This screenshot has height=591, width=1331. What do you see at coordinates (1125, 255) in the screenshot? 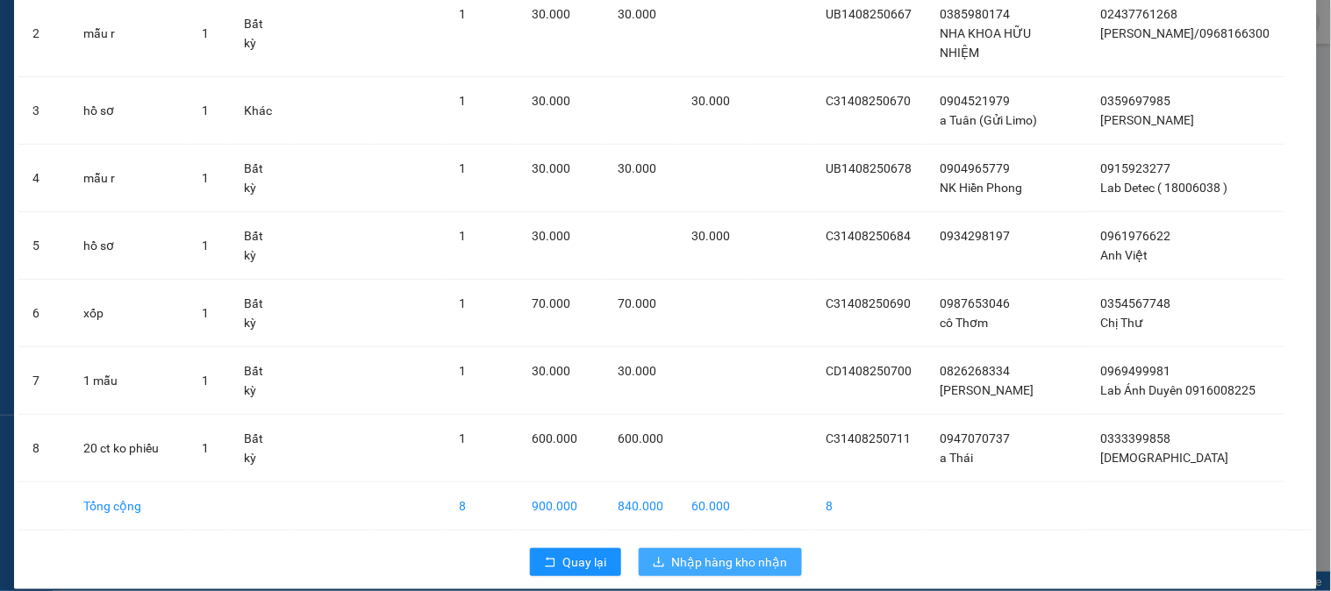
I see `span: Anh Việt` at bounding box center [1125, 255].